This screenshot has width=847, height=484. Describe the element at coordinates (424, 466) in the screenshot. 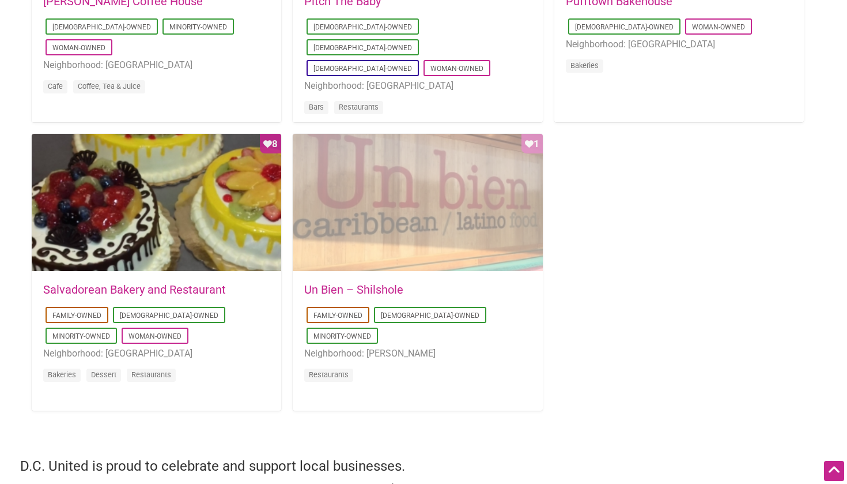

I see `h4: D.C. United is proud to celebrate and support local businesses.` at that location.